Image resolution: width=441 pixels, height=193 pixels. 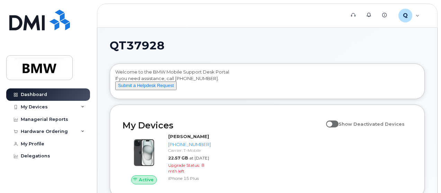 What do you see at coordinates (189, 179) in the screenshot?
I see `div: iPhone 15 Plus` at bounding box center [189, 179].